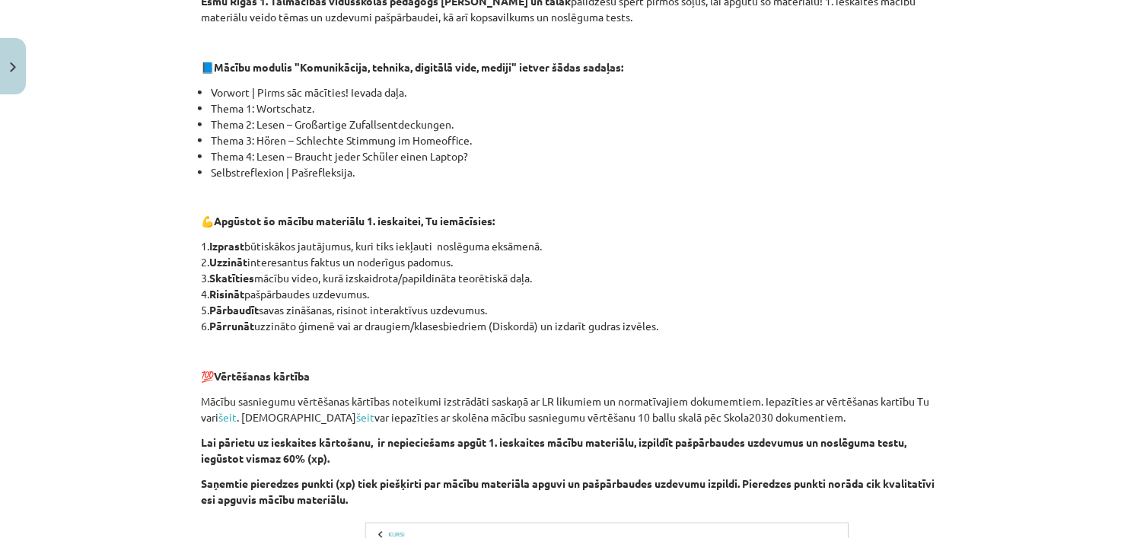 This screenshot has width=1137, height=538. Describe the element at coordinates (354, 221) in the screenshot. I see `strong: Apgūstot šo mācību materiālu 1. ieskaitei, Tu iemācīsies:` at that location.